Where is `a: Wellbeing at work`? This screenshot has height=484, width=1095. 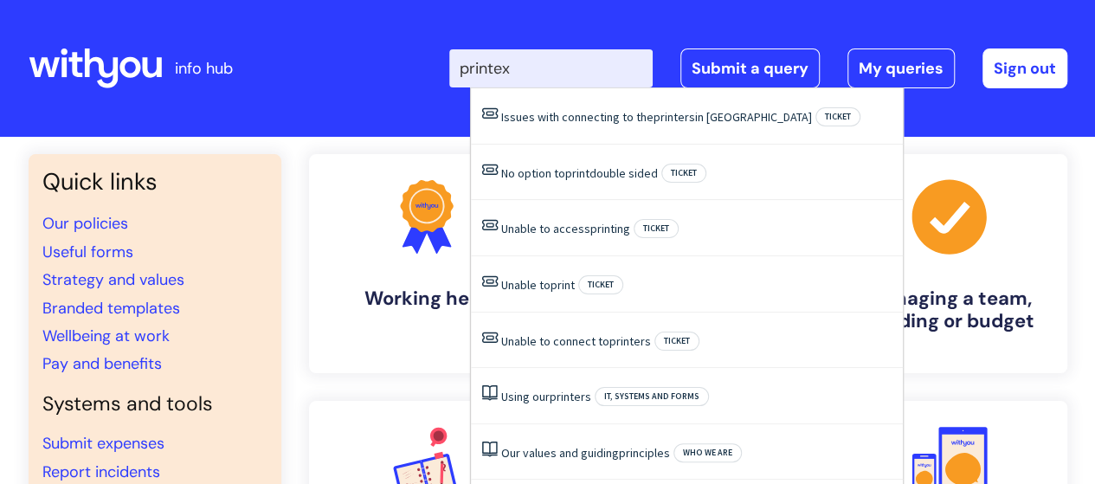 a: Wellbeing at work is located at coordinates (106, 336).